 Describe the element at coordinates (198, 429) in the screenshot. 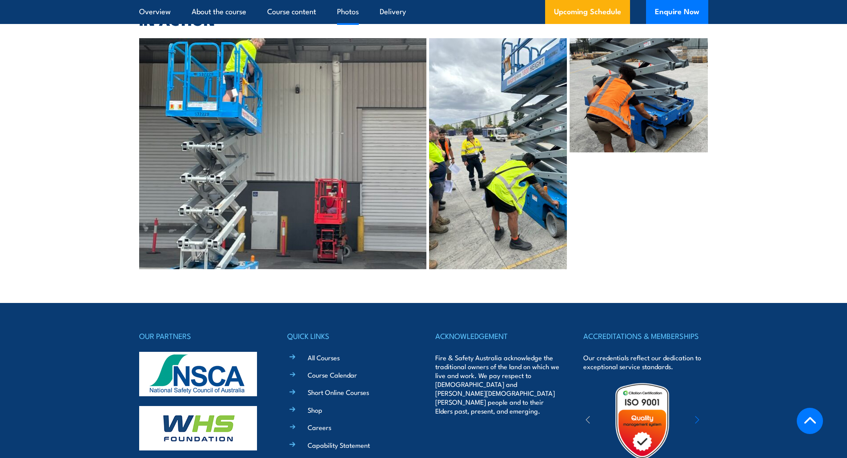

I see `img: whs-logo-footer` at that location.